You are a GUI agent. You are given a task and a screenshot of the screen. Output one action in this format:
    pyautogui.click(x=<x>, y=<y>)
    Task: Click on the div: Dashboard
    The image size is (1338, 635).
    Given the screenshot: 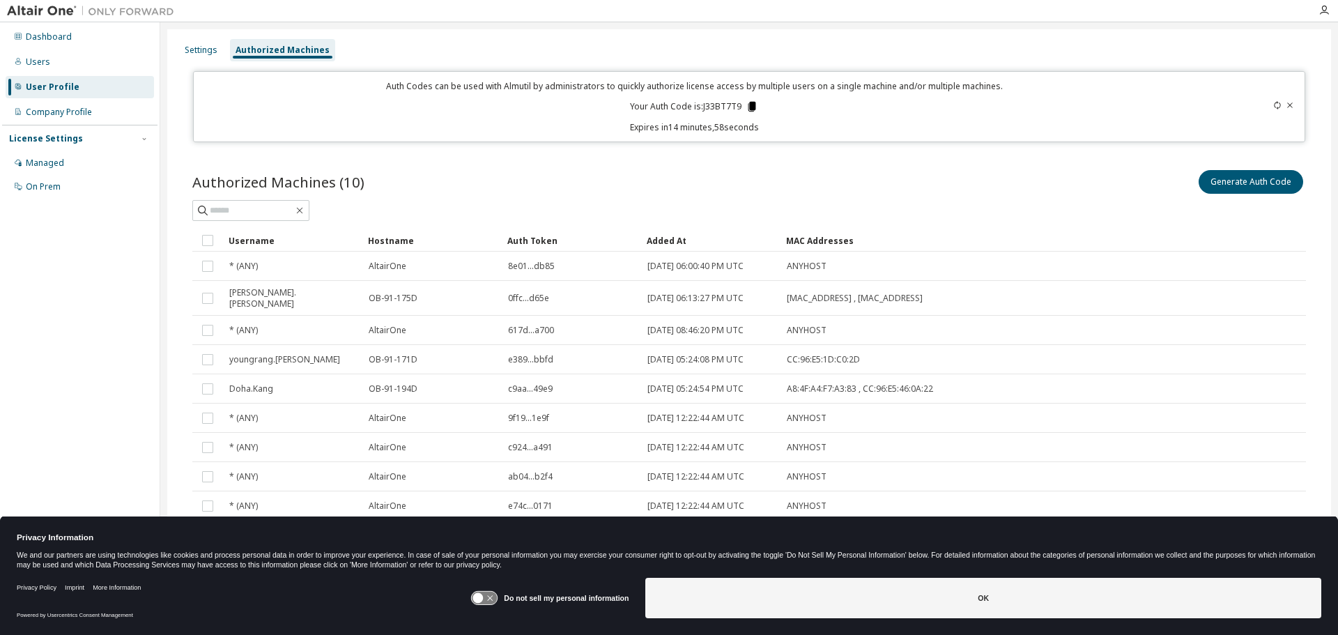 What is the action you would take?
    pyautogui.click(x=49, y=37)
    